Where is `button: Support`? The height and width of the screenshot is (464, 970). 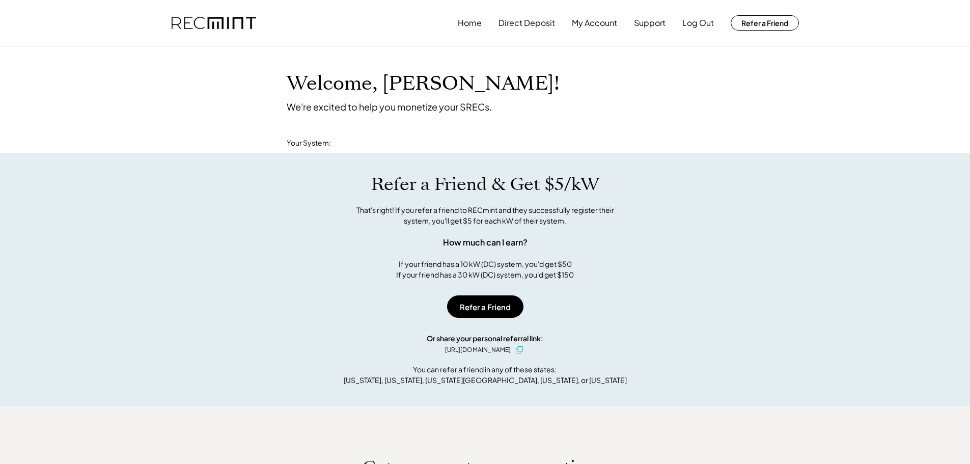 button: Support is located at coordinates (650, 23).